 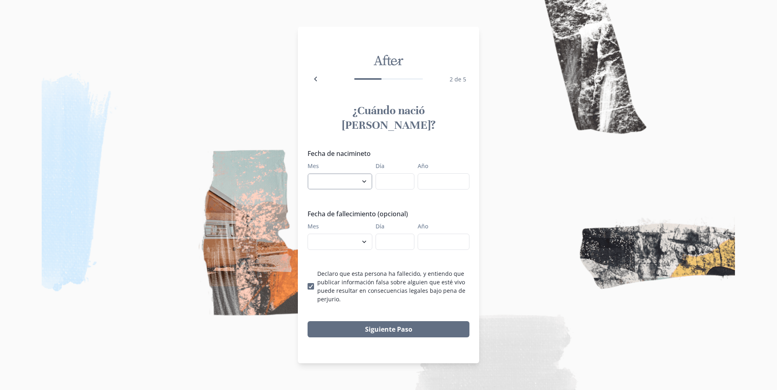 What do you see at coordinates (386, 153) in the screenshot?
I see `legend: Fecha de nacimineto` at bounding box center [386, 153].